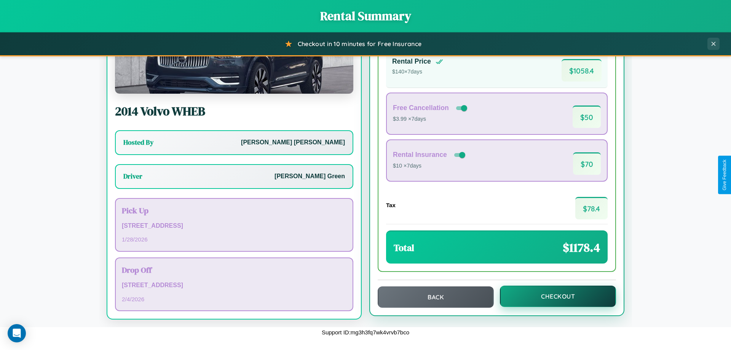 The width and height of the screenshot is (731, 350). I want to click on span: $ 78.4, so click(591, 208).